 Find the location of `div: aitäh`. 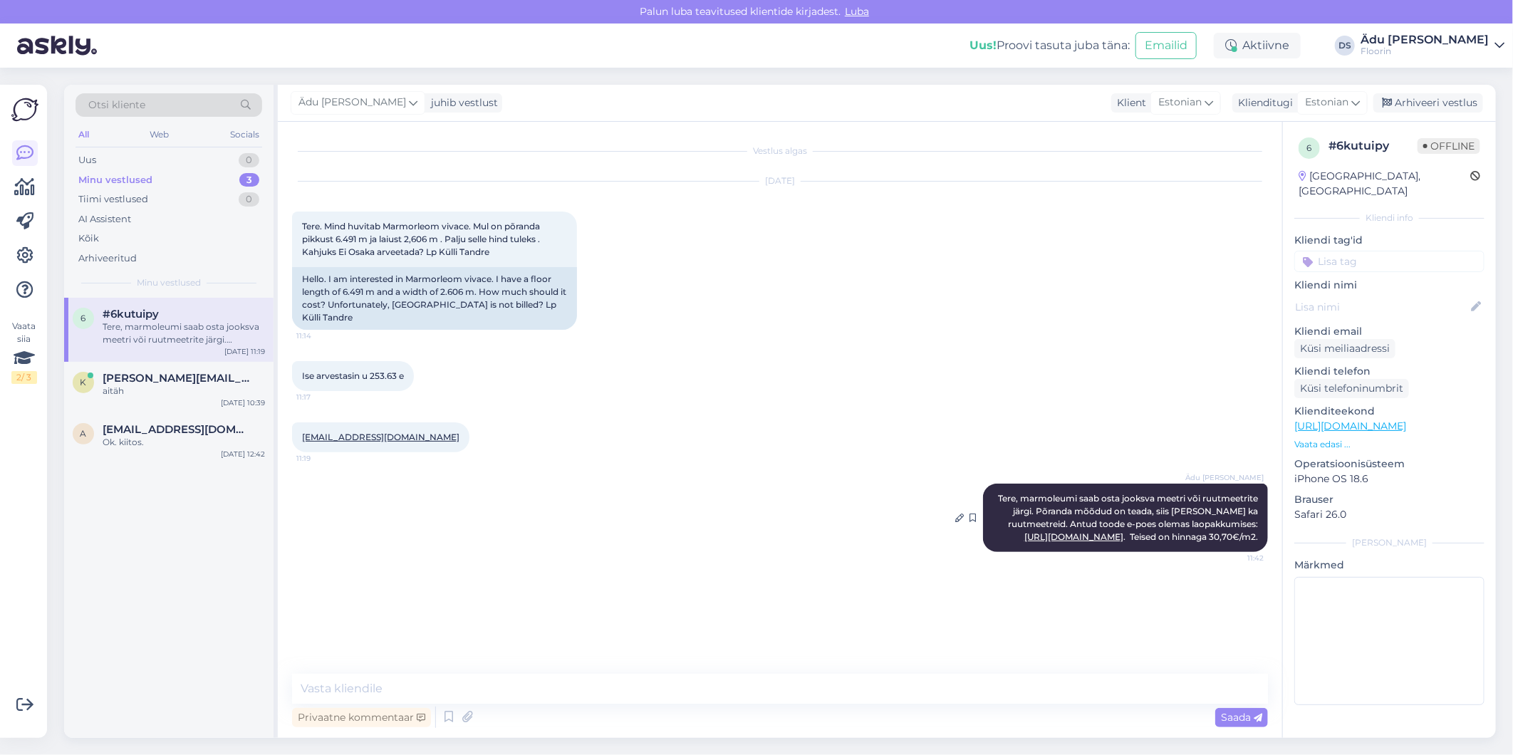

div: aitäh is located at coordinates (184, 391).